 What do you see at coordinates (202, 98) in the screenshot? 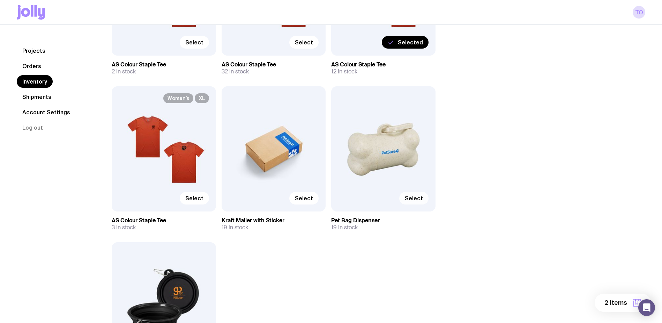
I see `span: XL` at bounding box center [202, 98].